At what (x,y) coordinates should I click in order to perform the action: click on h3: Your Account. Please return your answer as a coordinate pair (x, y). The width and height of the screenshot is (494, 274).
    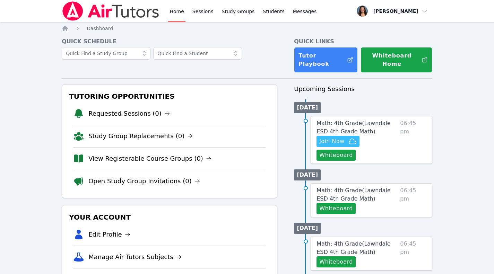
    Looking at the image, I should click on (169, 217).